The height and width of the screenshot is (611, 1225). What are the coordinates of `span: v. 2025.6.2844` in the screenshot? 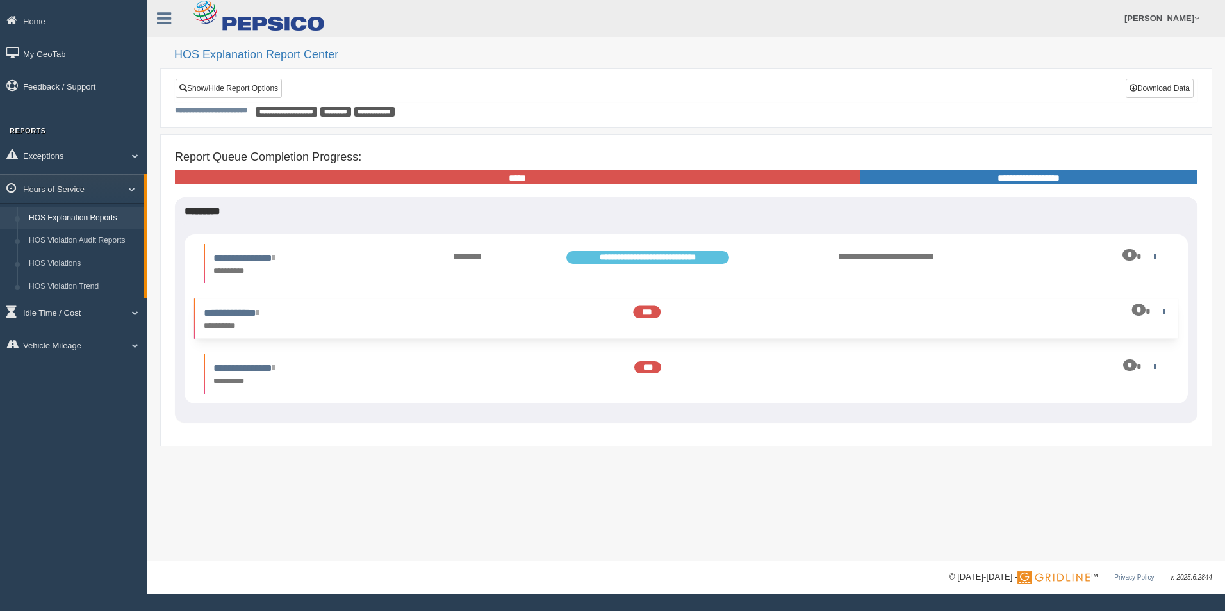 It's located at (1191, 577).